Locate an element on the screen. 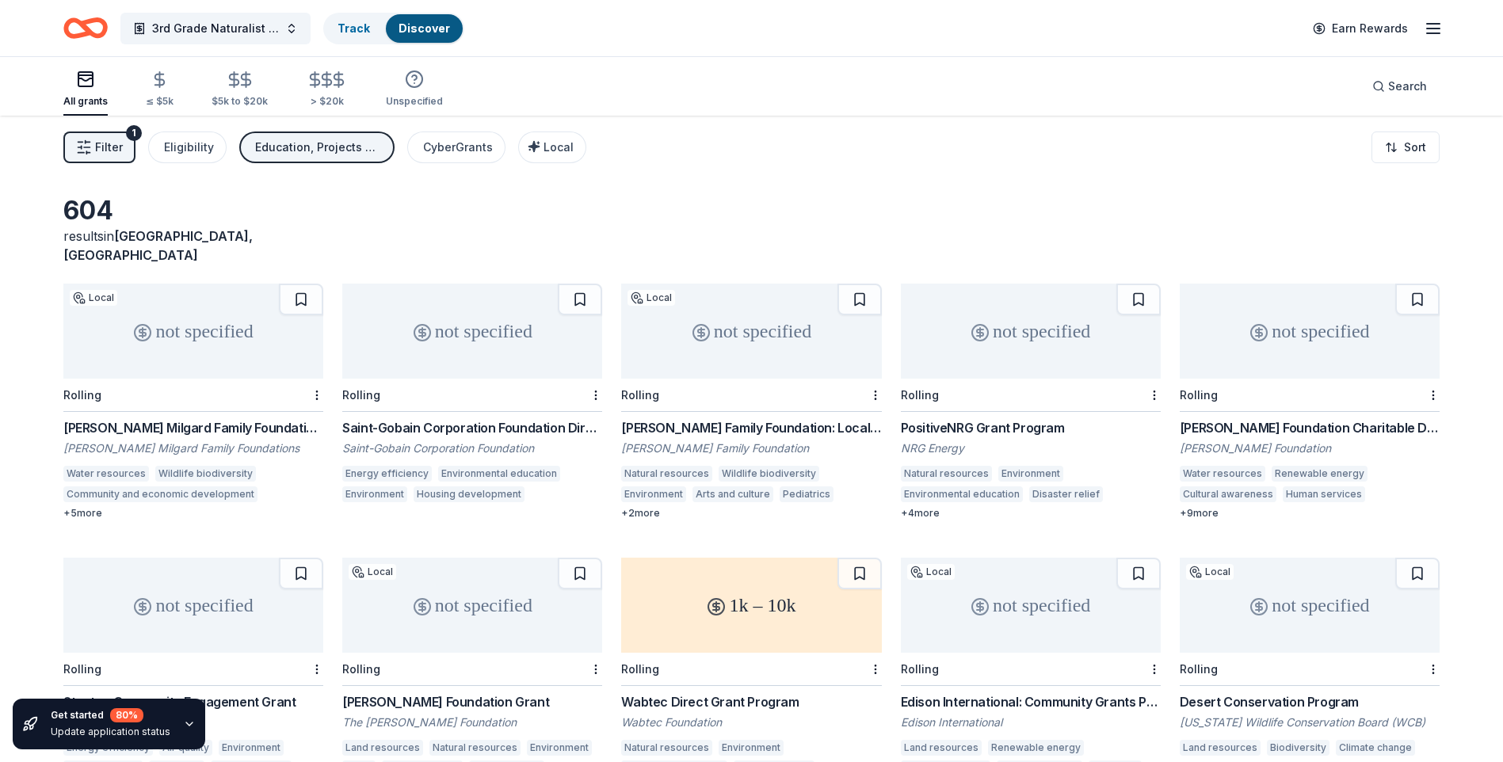 The height and width of the screenshot is (762, 1503). div: Arts and culture is located at coordinates (733, 494).